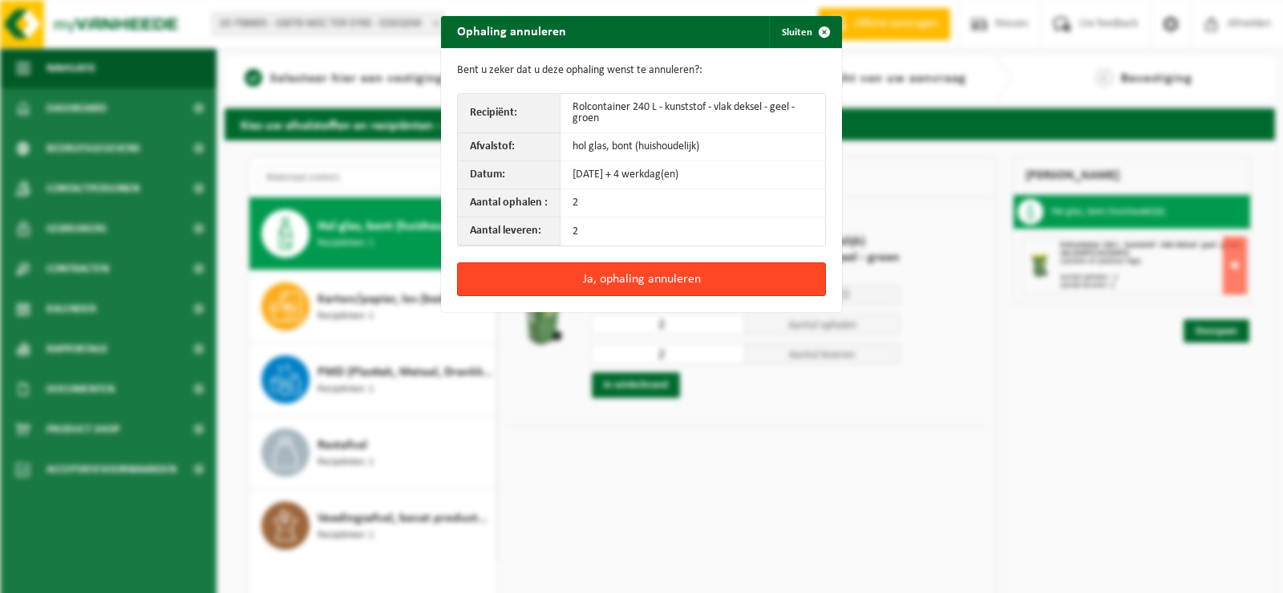 Image resolution: width=1283 pixels, height=593 pixels. I want to click on th: Aantal ophalen :, so click(509, 203).